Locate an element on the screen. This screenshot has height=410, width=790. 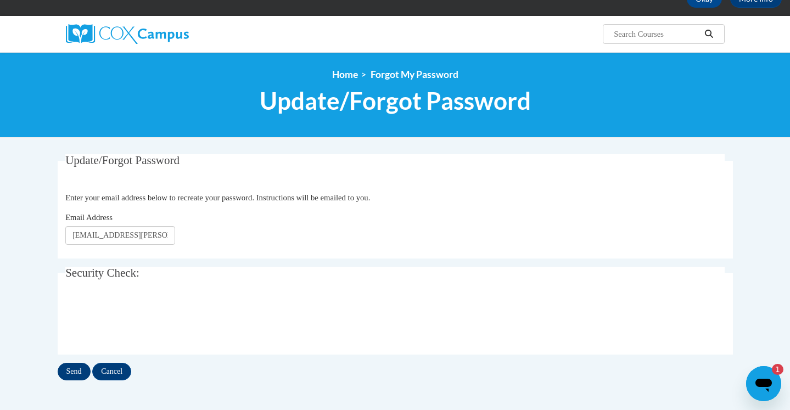
img: Cox Campus is located at coordinates (127, 34).